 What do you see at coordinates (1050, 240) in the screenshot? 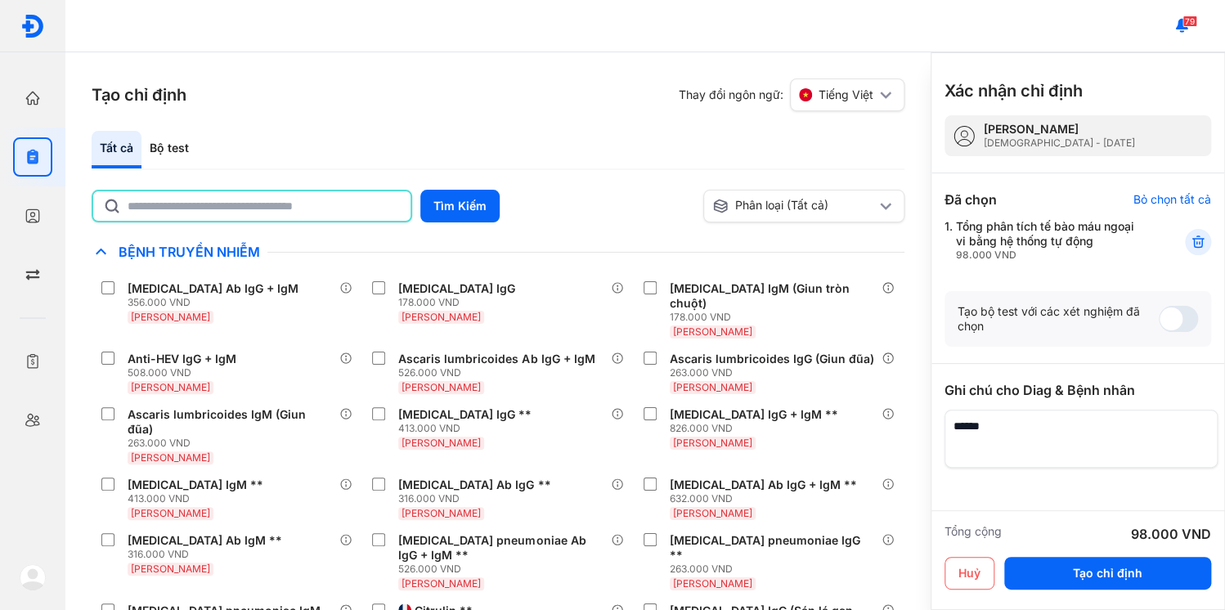
I see `div: Tổng phân tích tế bào máu ngoại vi bằng hệ thống tự động` at bounding box center [1050, 240].